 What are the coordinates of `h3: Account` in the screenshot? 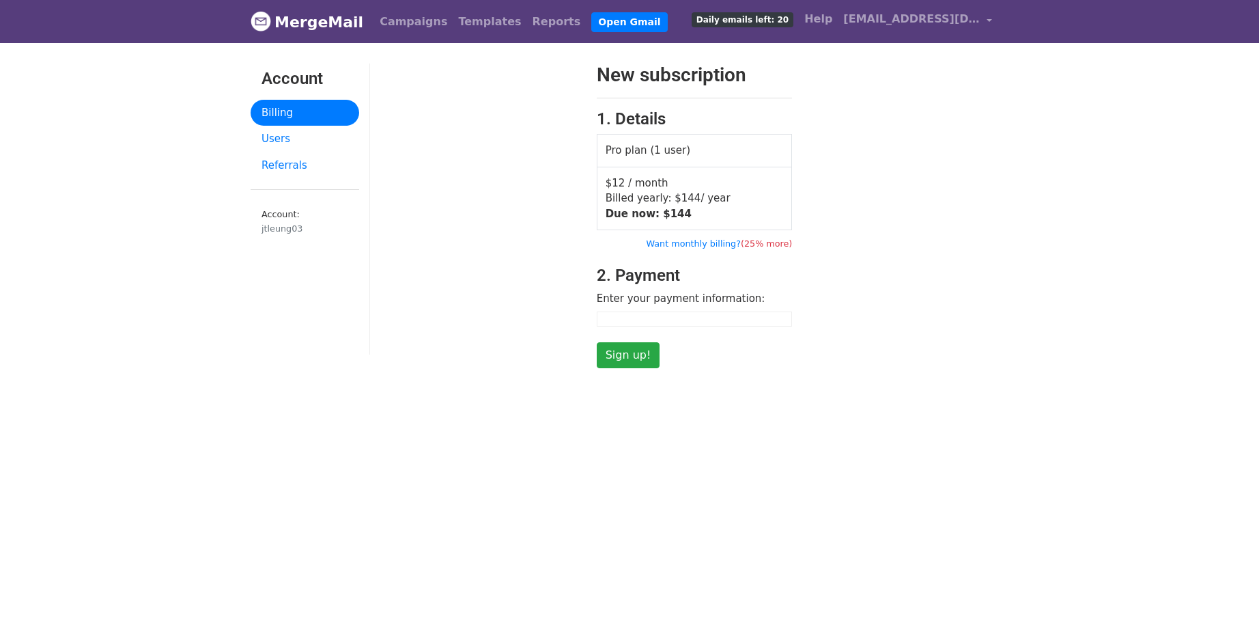 It's located at (304, 79).